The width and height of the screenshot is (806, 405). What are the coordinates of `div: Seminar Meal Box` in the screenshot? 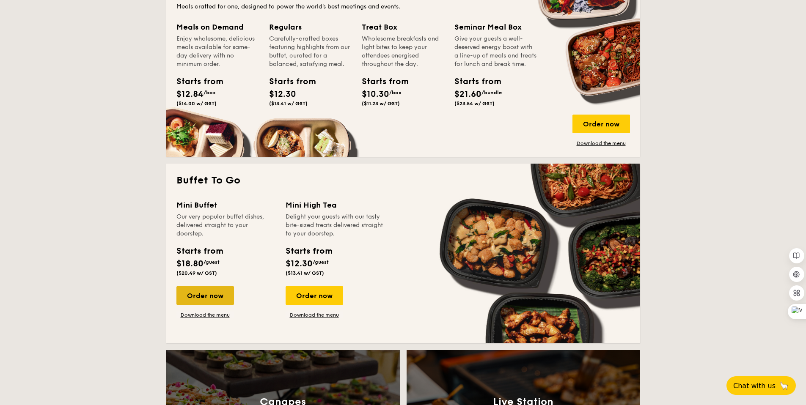 It's located at (495, 27).